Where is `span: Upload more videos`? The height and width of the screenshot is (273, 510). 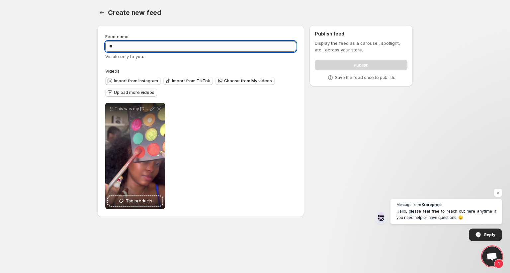
span: Upload more videos is located at coordinates (134, 93).